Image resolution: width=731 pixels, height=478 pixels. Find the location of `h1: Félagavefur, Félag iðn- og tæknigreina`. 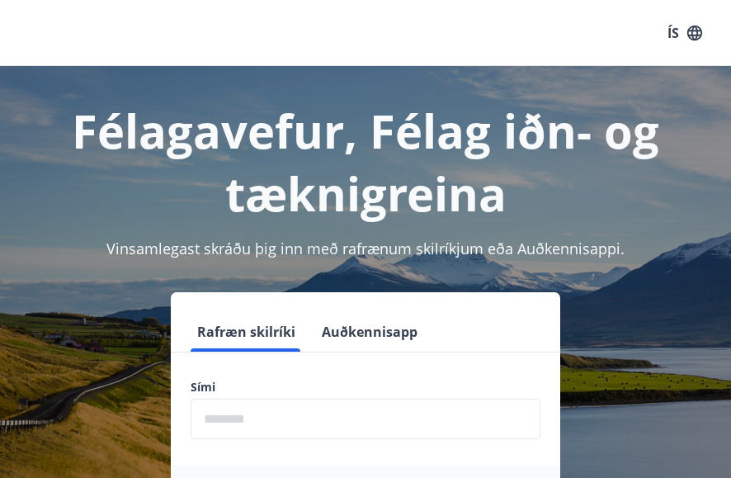

h1: Félagavefur, Félag iðn- og tæknigreina is located at coordinates (366, 162).